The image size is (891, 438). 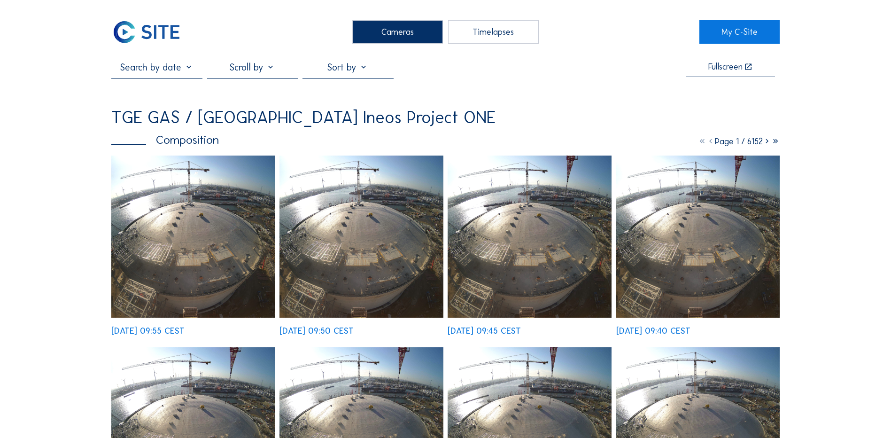 I want to click on div: Cameras, so click(x=397, y=32).